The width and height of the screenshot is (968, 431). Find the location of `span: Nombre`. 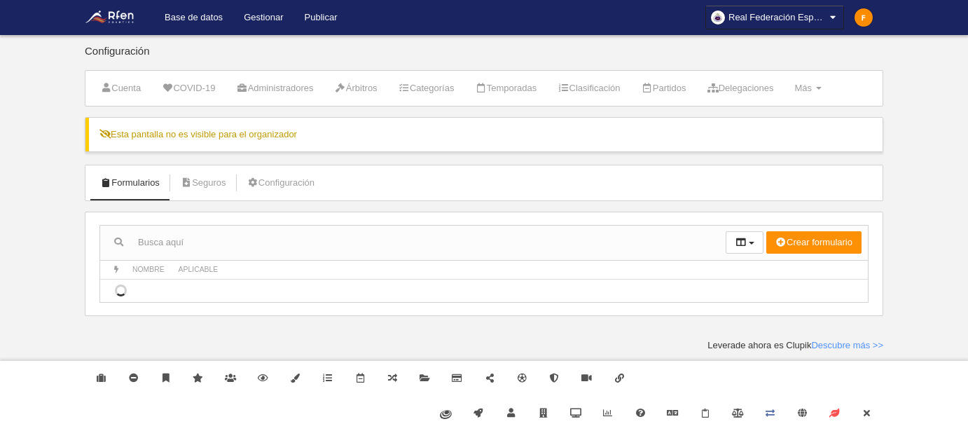

span: Nombre is located at coordinates (148, 269).